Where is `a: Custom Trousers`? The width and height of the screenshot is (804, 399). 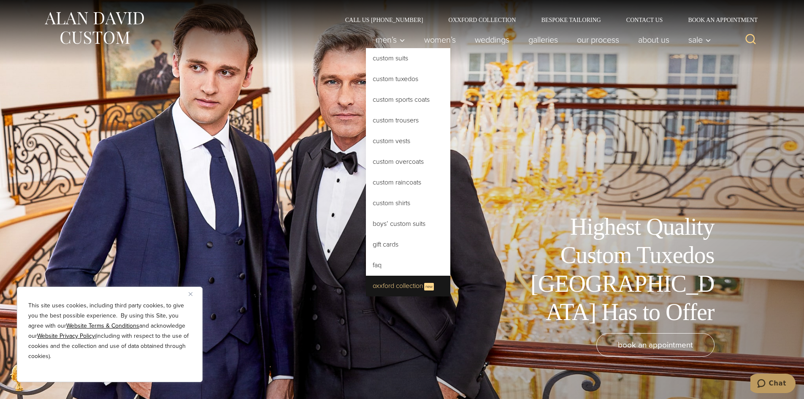 a: Custom Trousers is located at coordinates (408, 120).